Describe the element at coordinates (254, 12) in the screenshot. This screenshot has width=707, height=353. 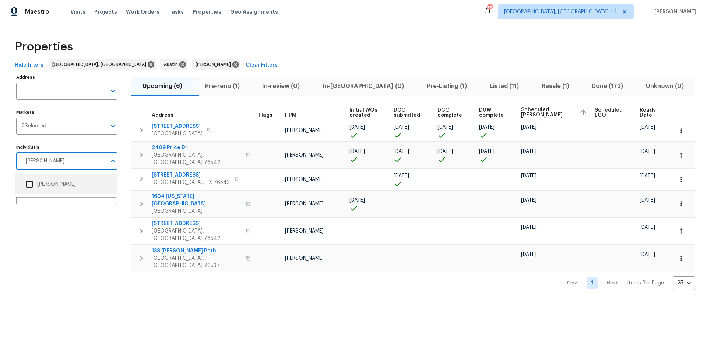
I see `span: Geo Assignments` at that location.